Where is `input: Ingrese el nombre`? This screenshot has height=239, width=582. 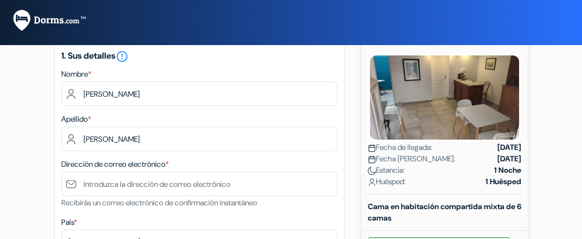
input: Ingrese el nombre is located at coordinates (199, 93).